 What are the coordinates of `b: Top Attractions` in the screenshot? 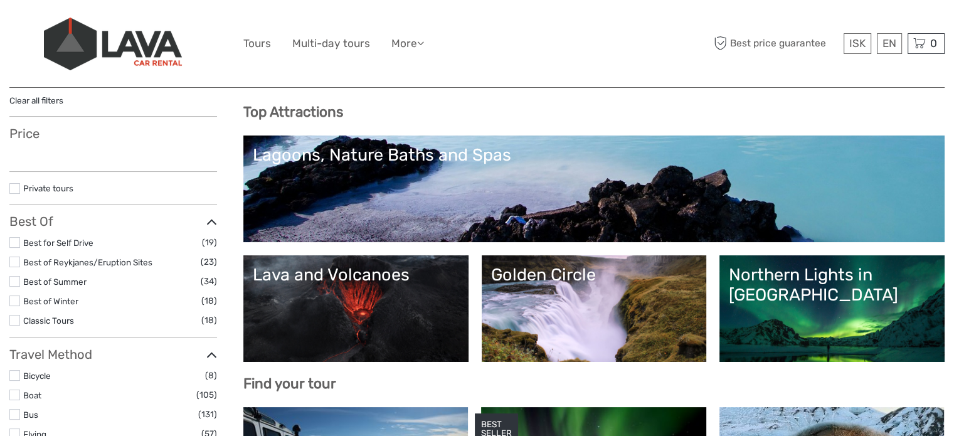 It's located at (293, 112).